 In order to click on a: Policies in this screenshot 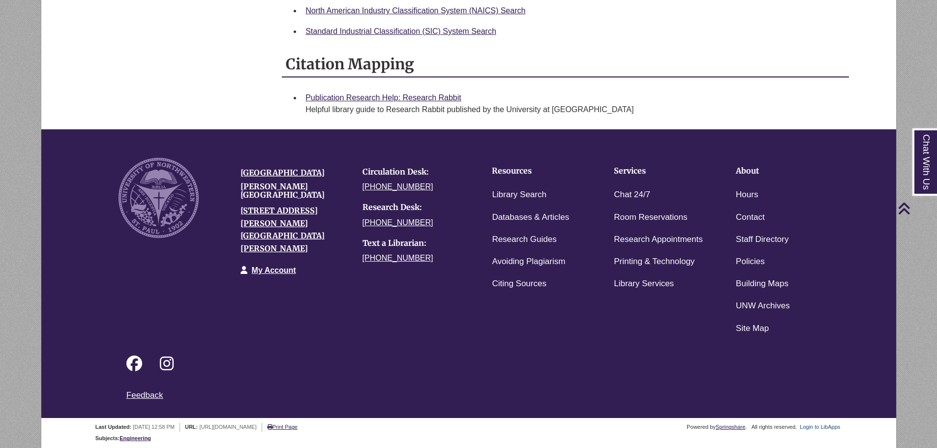, I will do `click(750, 262)`.